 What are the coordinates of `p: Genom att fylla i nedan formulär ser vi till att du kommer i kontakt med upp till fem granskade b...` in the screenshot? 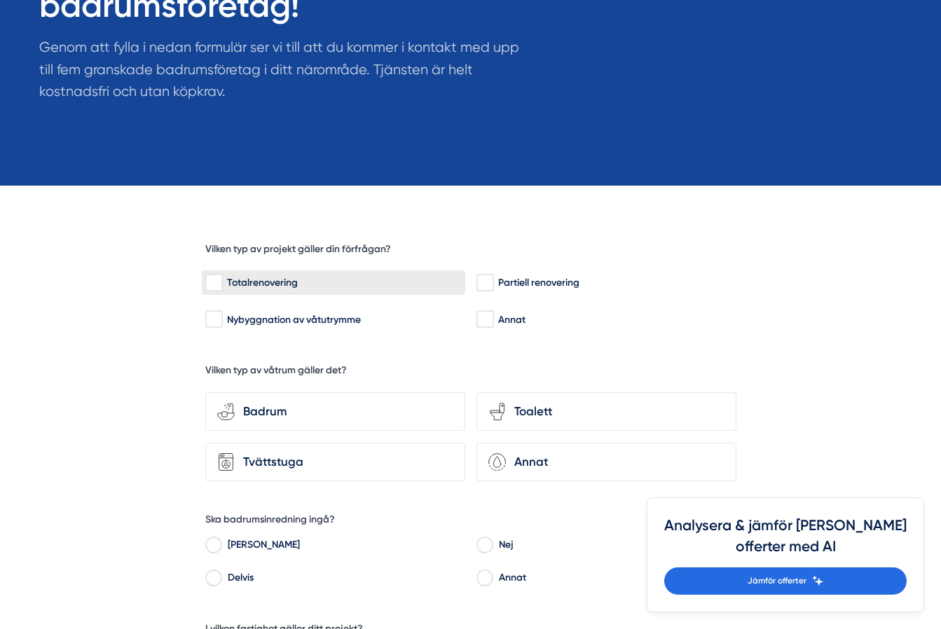 It's located at (286, 73).